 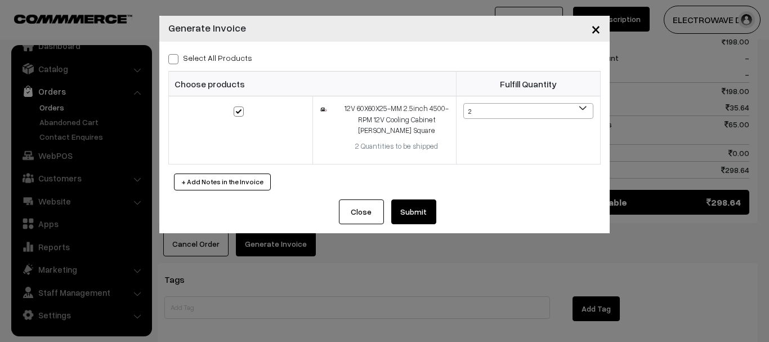 I want to click on label: Select all Products, so click(x=210, y=57).